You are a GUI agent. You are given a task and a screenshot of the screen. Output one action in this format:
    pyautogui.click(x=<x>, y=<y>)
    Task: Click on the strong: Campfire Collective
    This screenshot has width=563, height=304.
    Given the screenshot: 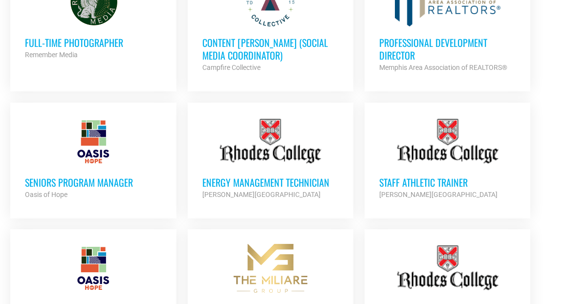 What is the action you would take?
    pyautogui.click(x=231, y=67)
    